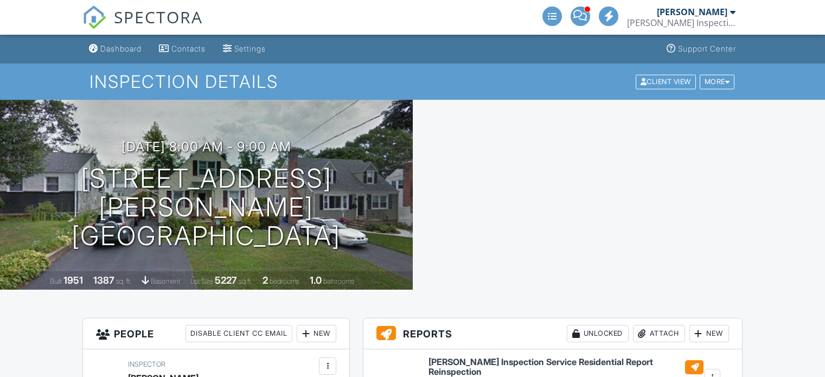  Describe the element at coordinates (73, 280) in the screenshot. I see `div: 1951` at that location.